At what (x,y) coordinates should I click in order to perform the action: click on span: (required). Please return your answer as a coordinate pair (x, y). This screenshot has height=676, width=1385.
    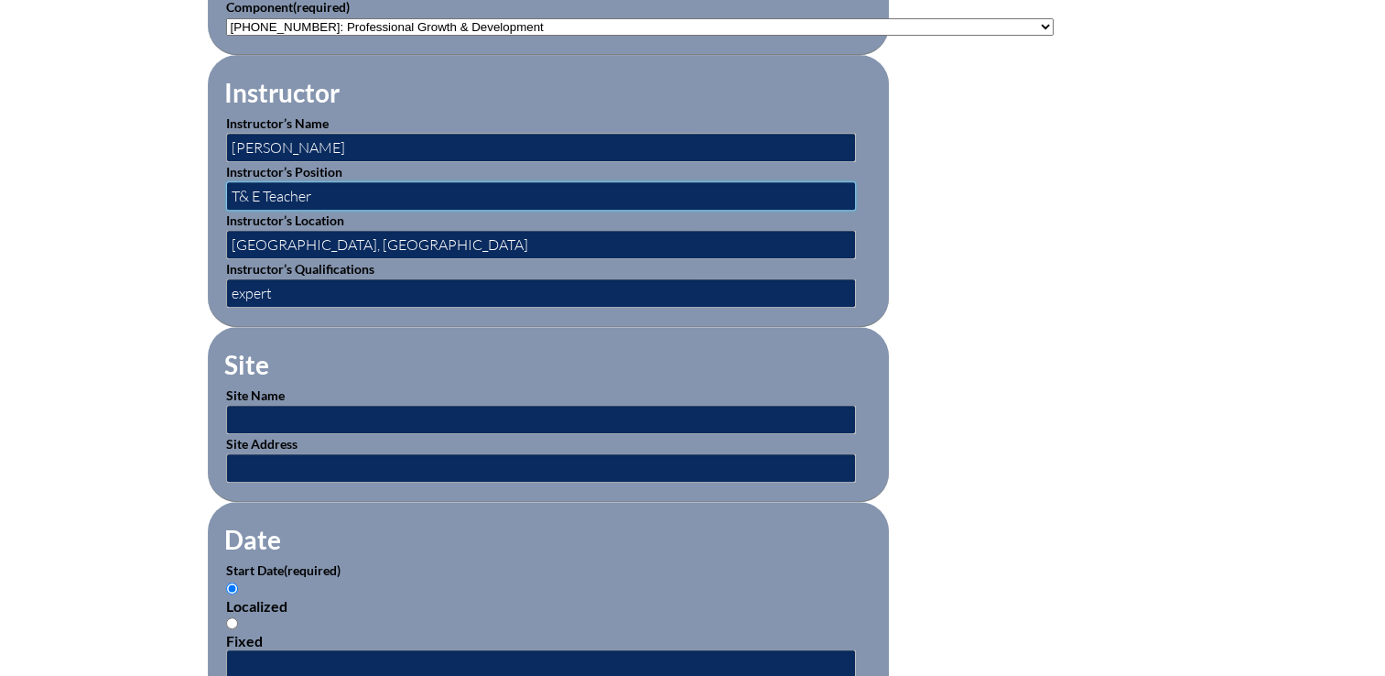
    Looking at the image, I should click on (312, 569).